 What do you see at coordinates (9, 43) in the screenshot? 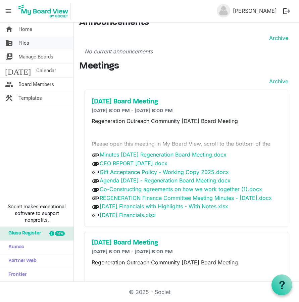
I see `span: folder_shared` at bounding box center [9, 43].